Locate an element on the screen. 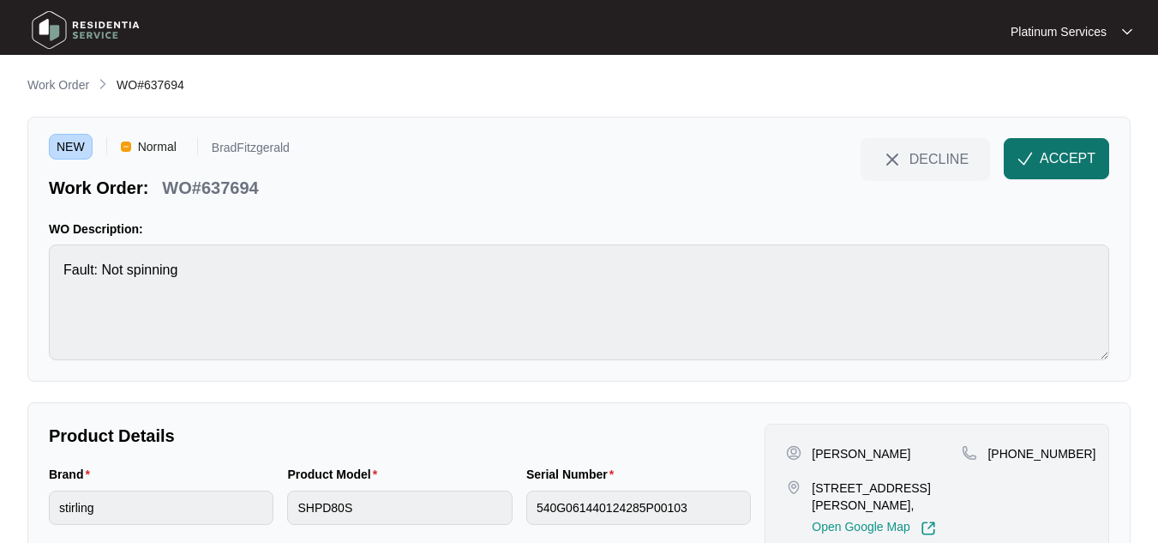 The width and height of the screenshot is (1158, 543). p: Platinum Services is located at coordinates (1058, 32).